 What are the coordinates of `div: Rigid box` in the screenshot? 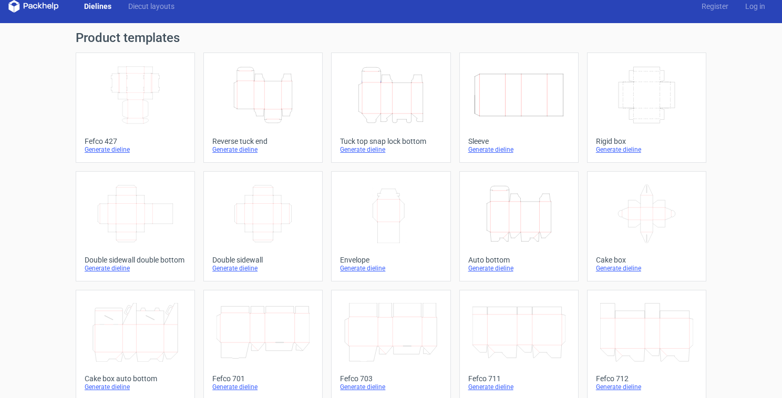 It's located at (646, 141).